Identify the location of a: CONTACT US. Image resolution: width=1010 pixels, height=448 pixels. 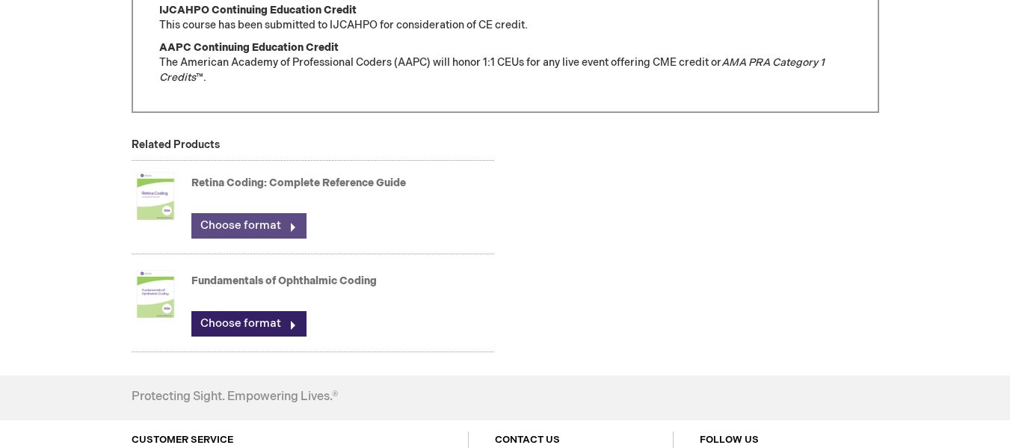
(527, 440).